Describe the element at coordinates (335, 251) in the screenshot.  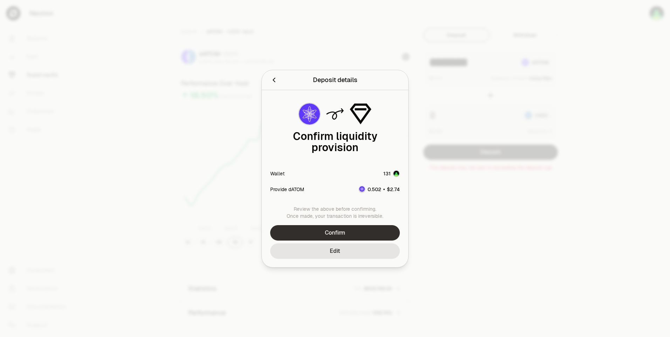
I see `button: Edit` at that location.